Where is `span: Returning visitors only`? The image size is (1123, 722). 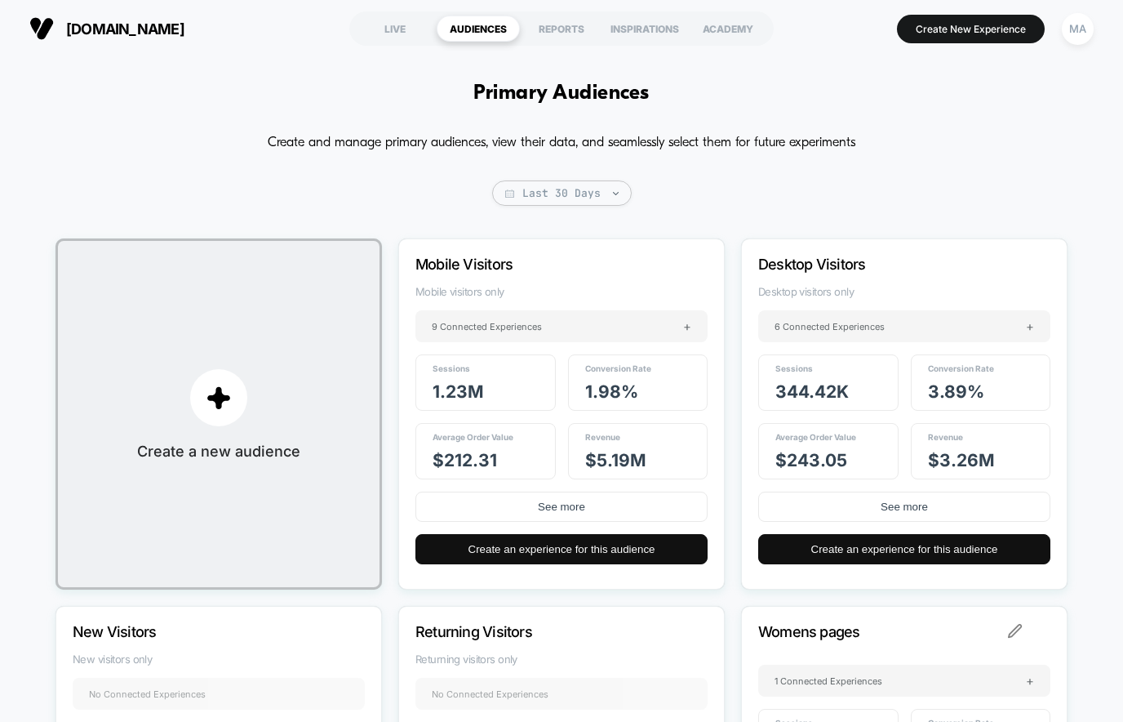
span: Returning visitors only is located at coordinates (562, 659).